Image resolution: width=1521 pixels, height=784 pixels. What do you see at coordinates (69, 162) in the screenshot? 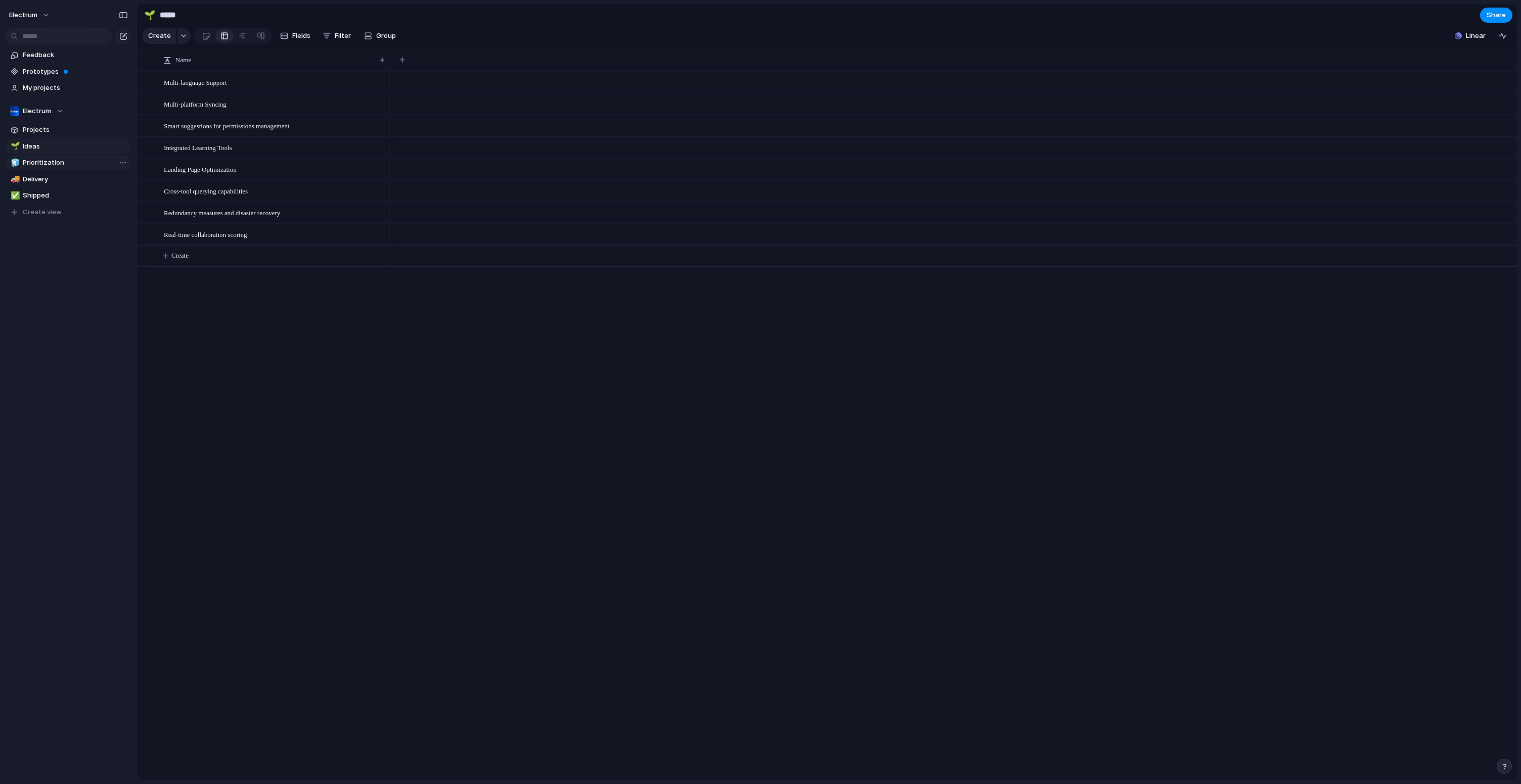
I see `a: 🧊Prioritization` at bounding box center [69, 162].